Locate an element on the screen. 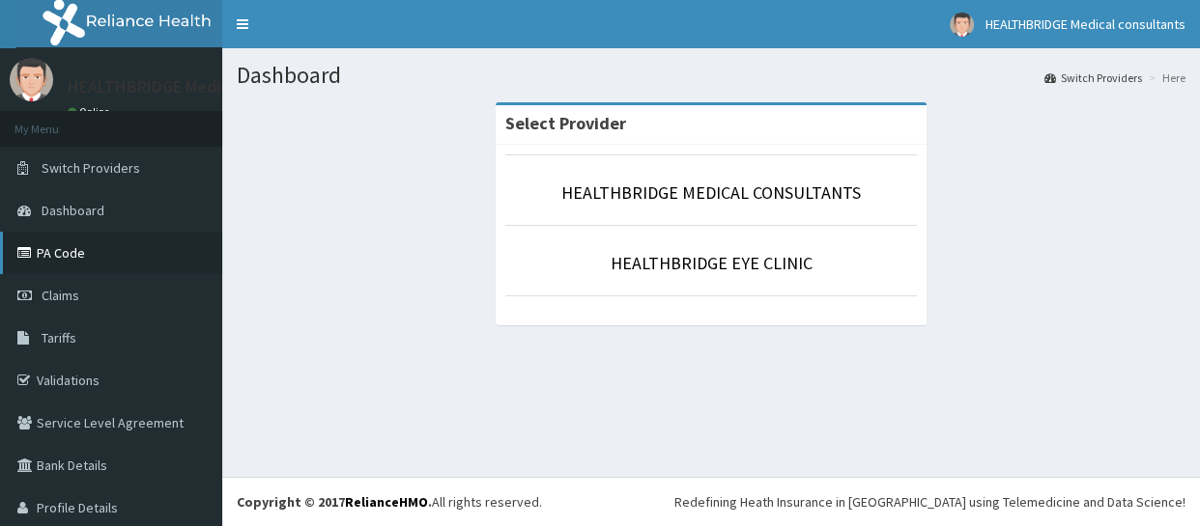 The image size is (1200, 526). a: RelianceHMO is located at coordinates (386, 502).